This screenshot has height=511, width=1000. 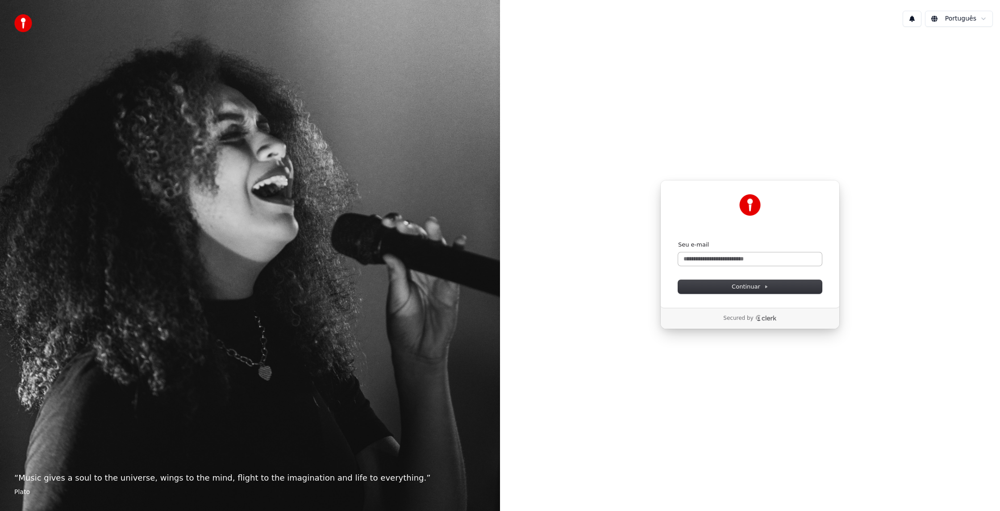 I want to click on img: Youka, so click(x=750, y=205).